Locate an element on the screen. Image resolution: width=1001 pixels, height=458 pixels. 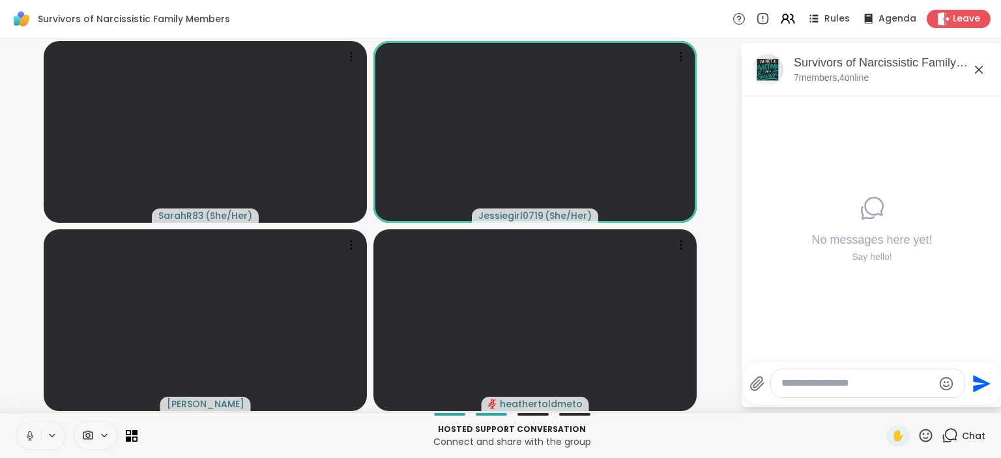
div: Say hello! is located at coordinates (871, 257).